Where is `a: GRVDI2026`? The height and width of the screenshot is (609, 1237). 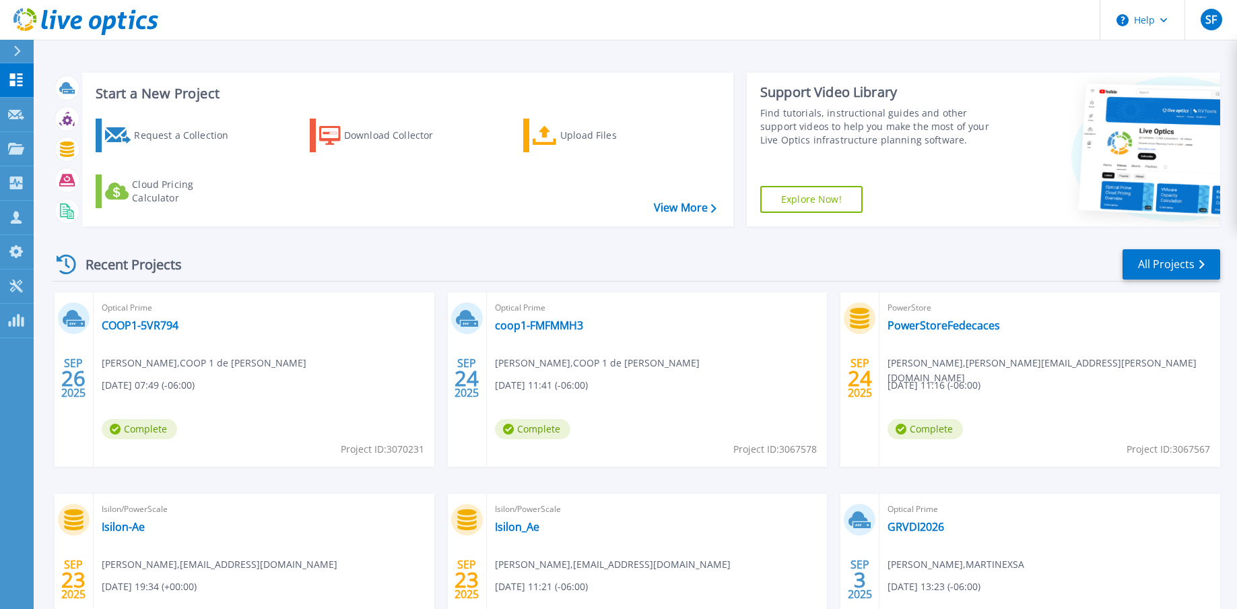
a: GRVDI2026 is located at coordinates (916, 527).